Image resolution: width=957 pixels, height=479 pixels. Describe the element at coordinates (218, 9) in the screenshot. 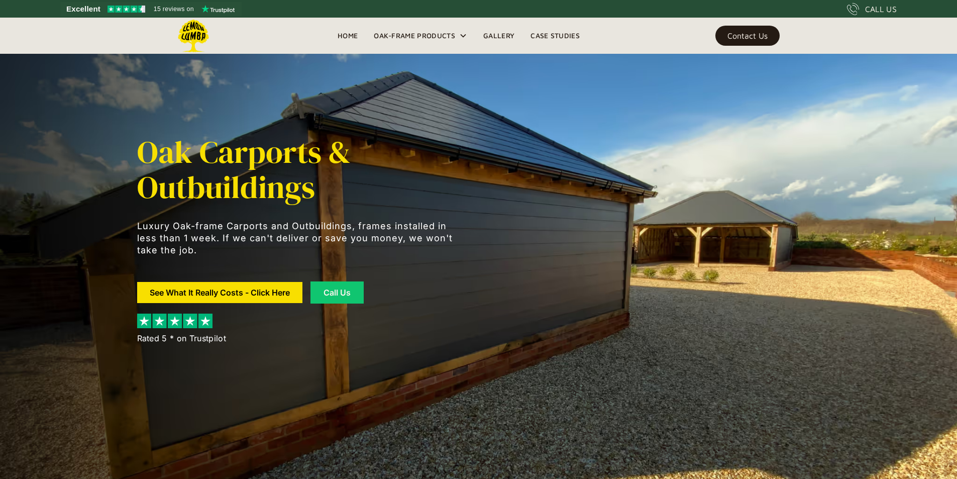

I see `img: Trustpilot logo` at that location.